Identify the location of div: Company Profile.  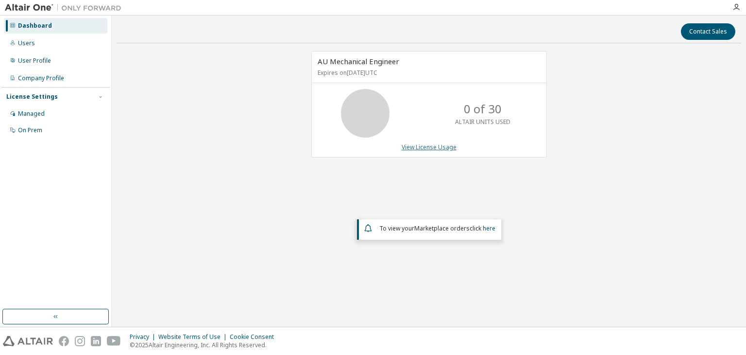
(41, 78).